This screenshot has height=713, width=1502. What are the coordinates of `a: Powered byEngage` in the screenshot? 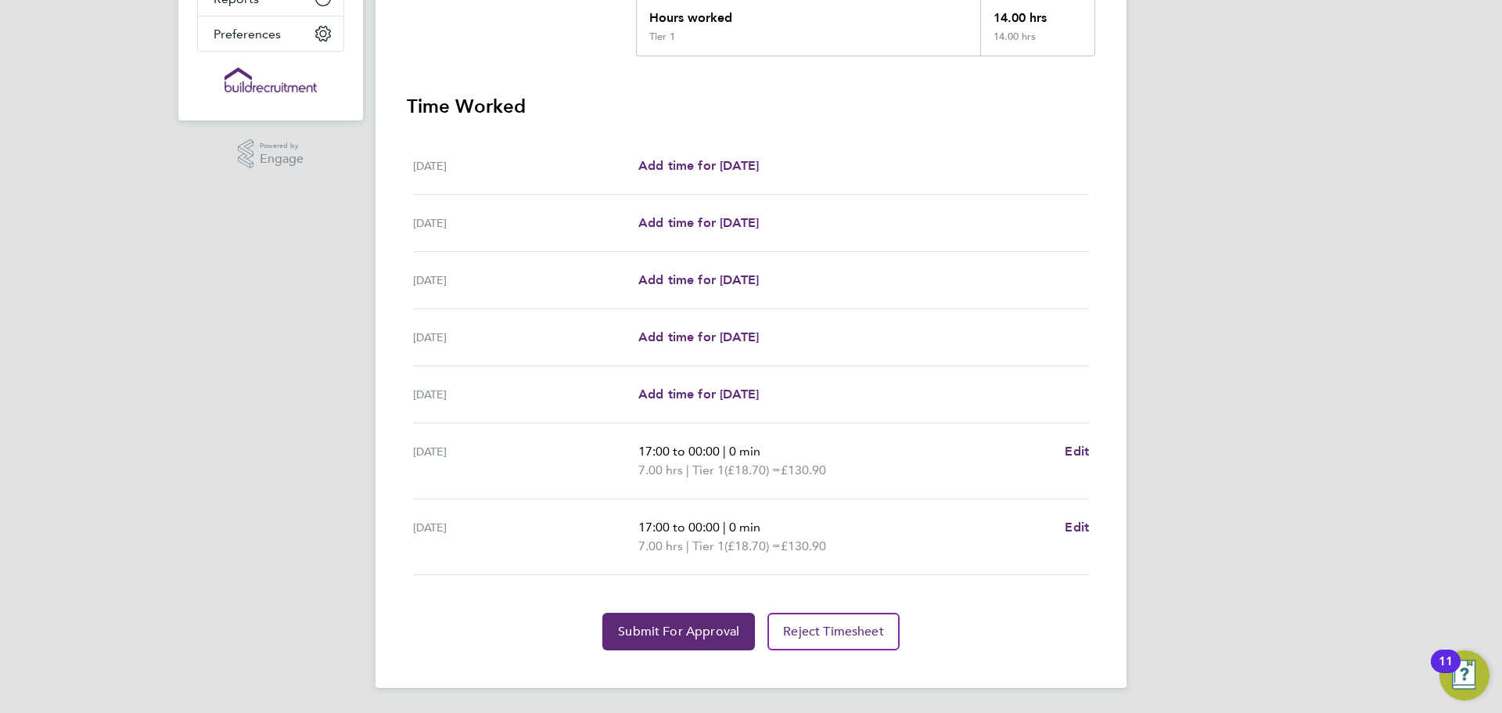 It's located at (271, 154).